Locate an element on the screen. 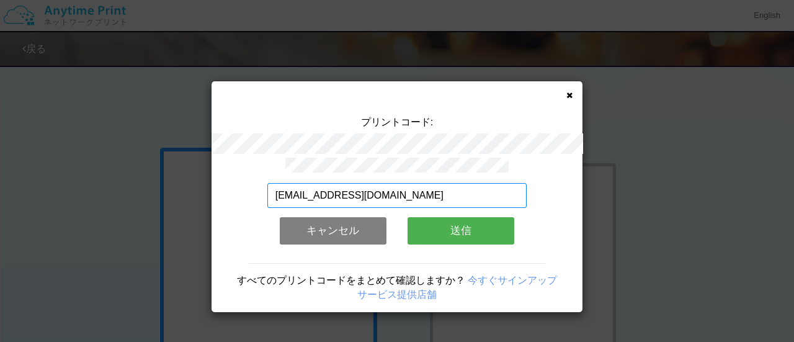 The image size is (794, 342). a: サービス提供店舗 is located at coordinates (397, 294).